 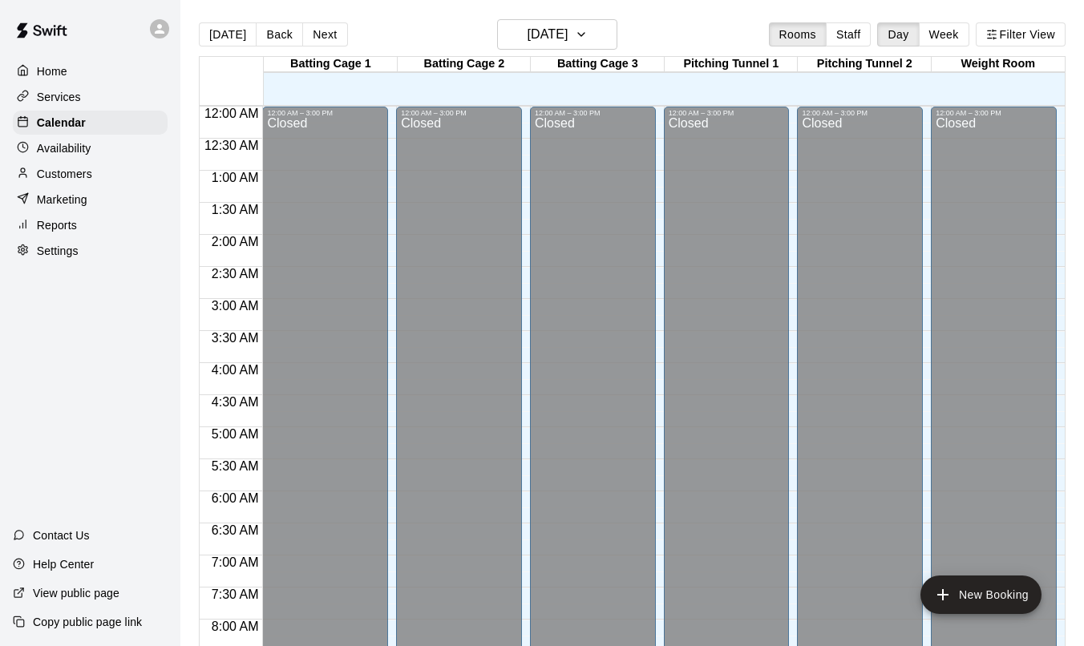 What do you see at coordinates (898, 34) in the screenshot?
I see `button: Day` at bounding box center [898, 34].